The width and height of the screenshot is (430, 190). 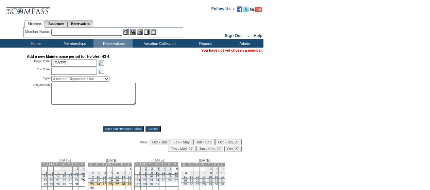 What do you see at coordinates (157, 180) in the screenshot?
I see `a: 24` at bounding box center [157, 180].